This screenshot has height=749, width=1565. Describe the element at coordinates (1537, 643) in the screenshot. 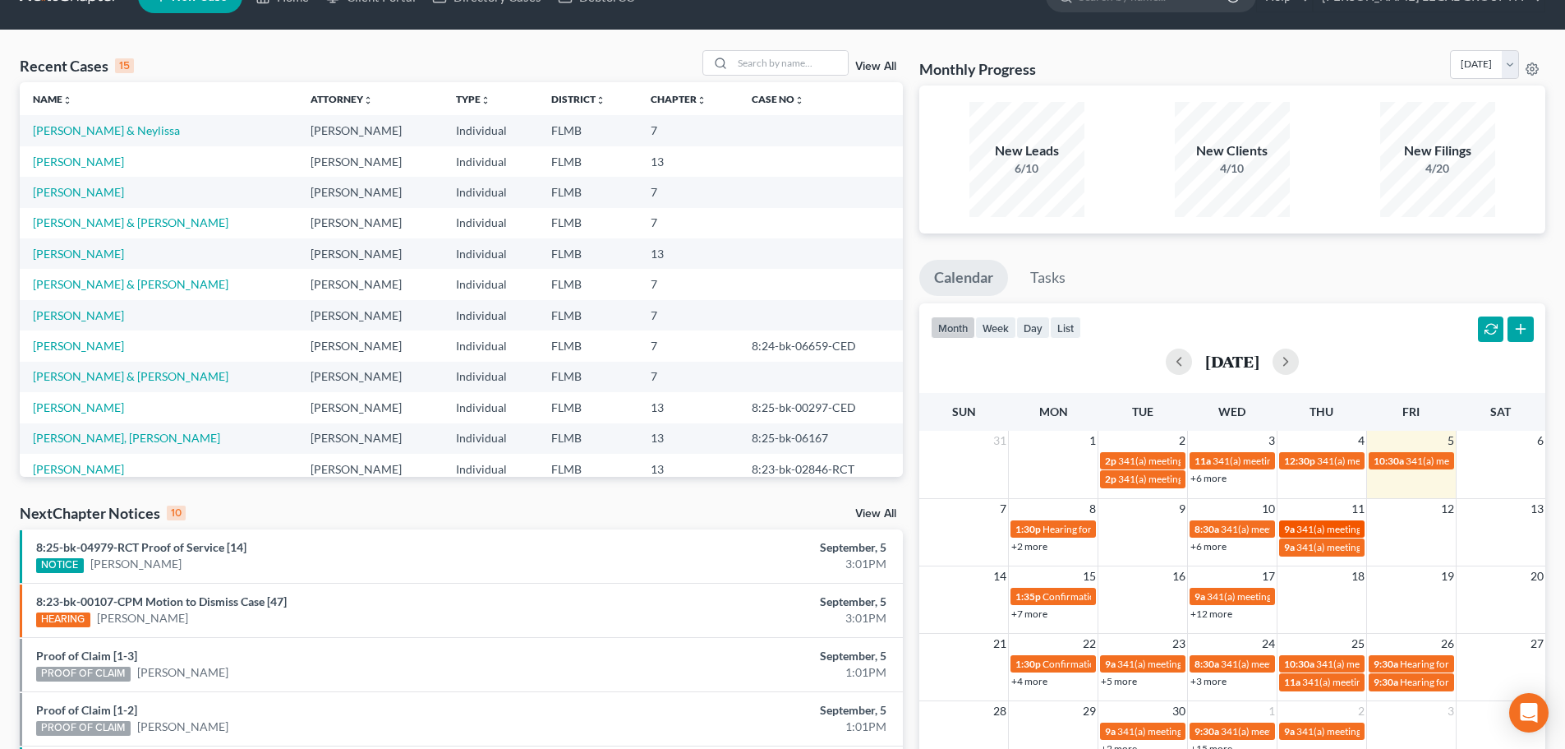

I see `span: 27` at that location.